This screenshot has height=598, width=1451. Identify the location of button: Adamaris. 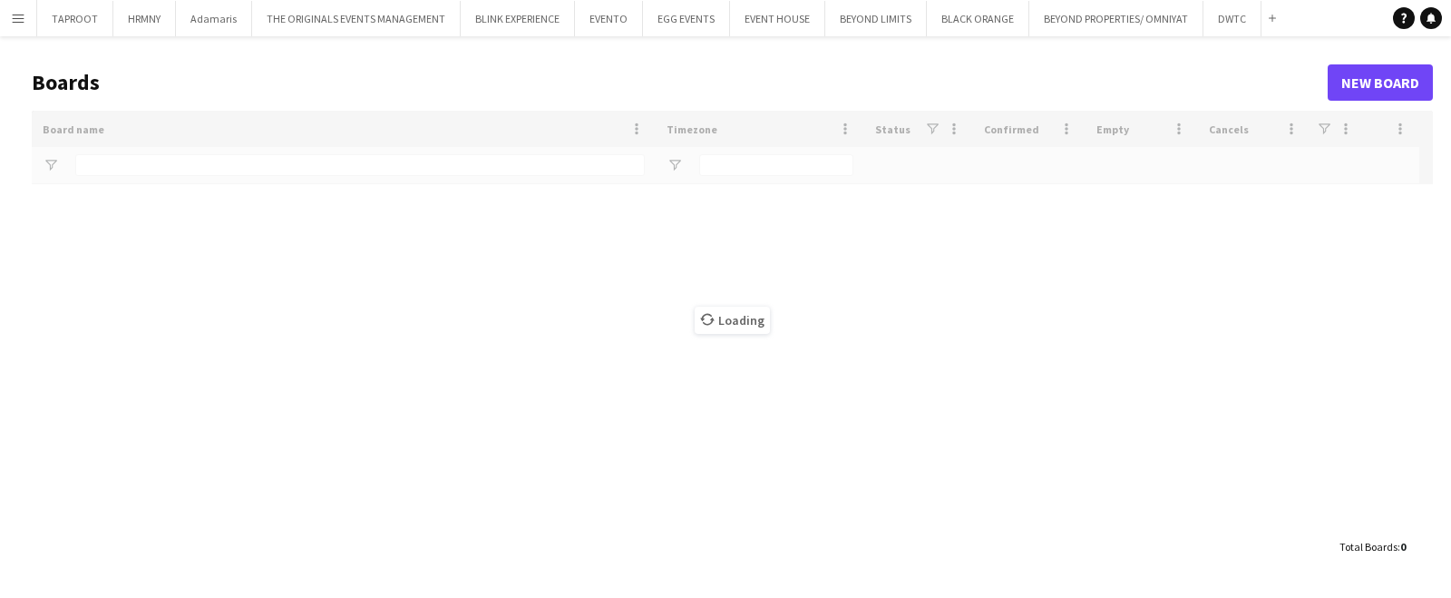
(214, 18).